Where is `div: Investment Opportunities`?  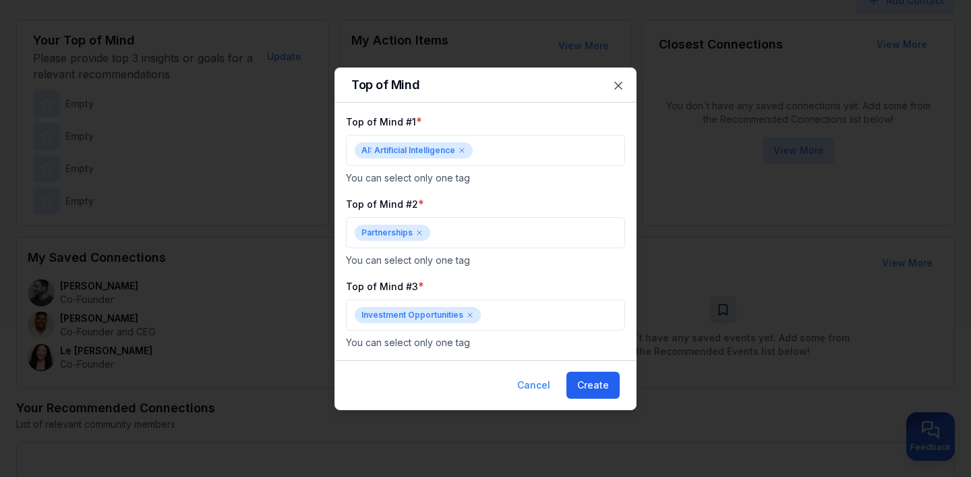
div: Investment Opportunities is located at coordinates (417, 315).